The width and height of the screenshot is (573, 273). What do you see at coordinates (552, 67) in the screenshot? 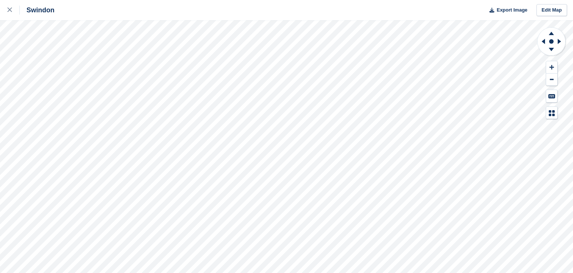
I see `button: Zoom In` at bounding box center [552, 67].